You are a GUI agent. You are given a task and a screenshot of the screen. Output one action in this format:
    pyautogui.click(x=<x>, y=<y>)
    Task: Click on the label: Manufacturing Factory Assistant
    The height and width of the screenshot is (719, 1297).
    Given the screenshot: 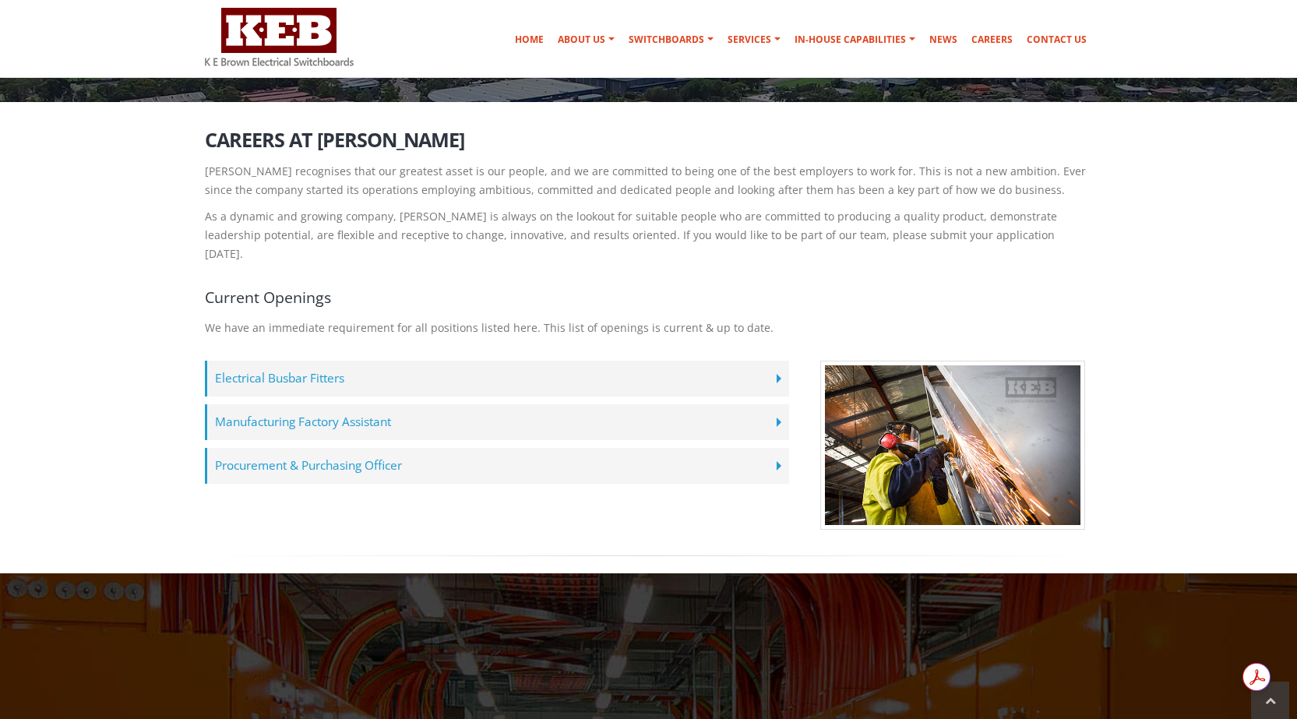 What is the action you would take?
    pyautogui.click(x=497, y=422)
    